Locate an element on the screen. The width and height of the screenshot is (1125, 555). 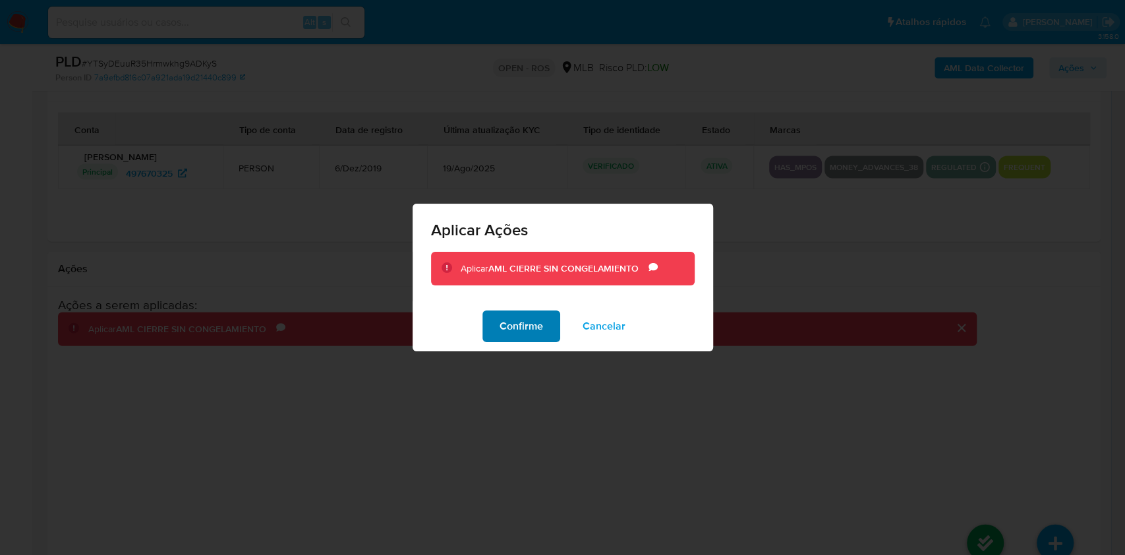
span: Aplicar Ações is located at coordinates (563, 230).